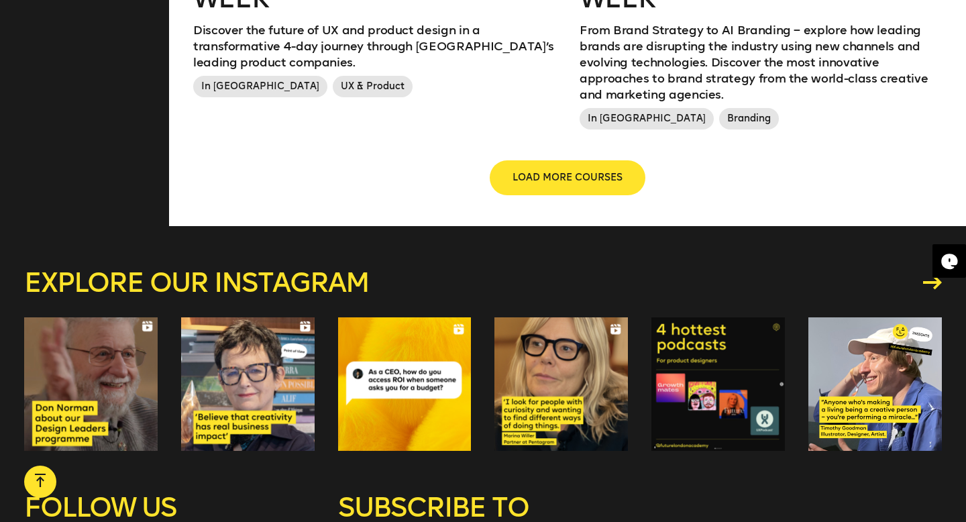  I want to click on p: Discover the future of UX and product design in a transformative 4-day journey through [GEOGRAPHI..., so click(374, 46).